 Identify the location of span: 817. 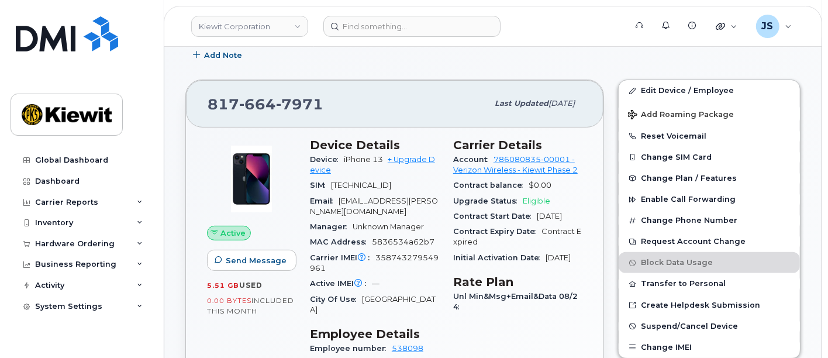
(265, 104).